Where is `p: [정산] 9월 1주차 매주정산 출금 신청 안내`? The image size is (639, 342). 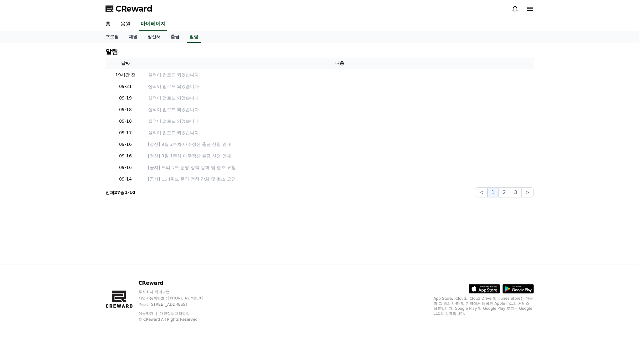 p: [정산] 9월 1주차 매주정산 출금 신청 안내 is located at coordinates (340, 156).